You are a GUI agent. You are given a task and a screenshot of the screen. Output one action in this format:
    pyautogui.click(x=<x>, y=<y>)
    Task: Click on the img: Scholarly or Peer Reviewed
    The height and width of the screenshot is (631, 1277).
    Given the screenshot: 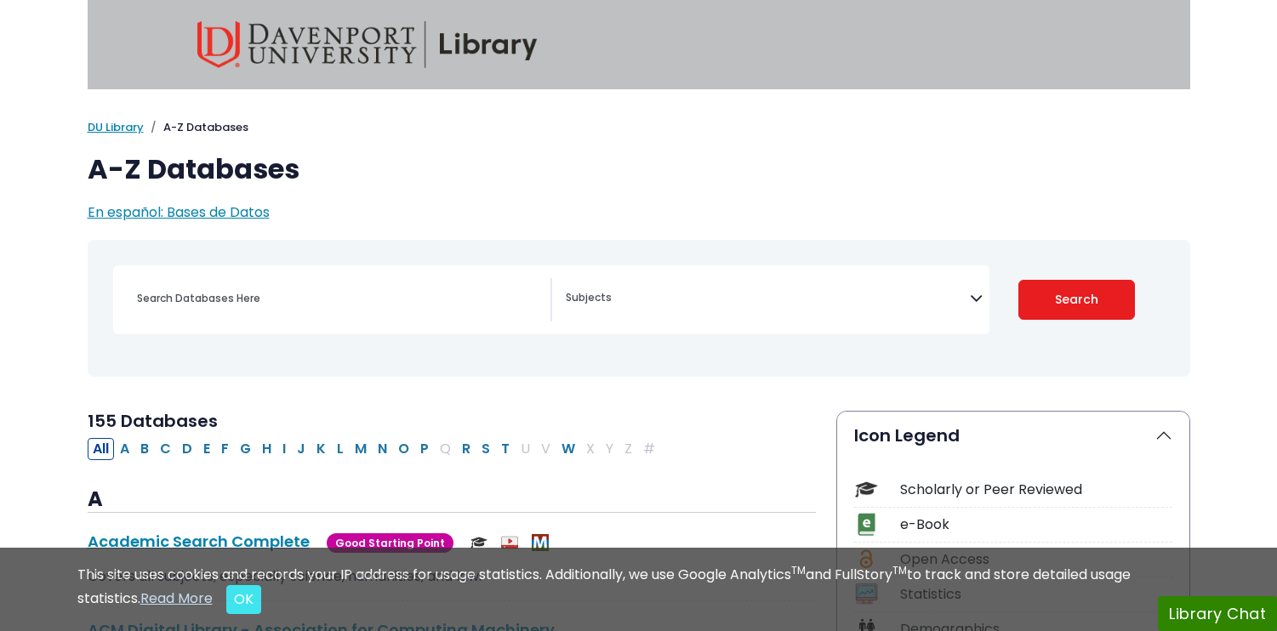 What is the action you would take?
    pyautogui.click(x=479, y=543)
    